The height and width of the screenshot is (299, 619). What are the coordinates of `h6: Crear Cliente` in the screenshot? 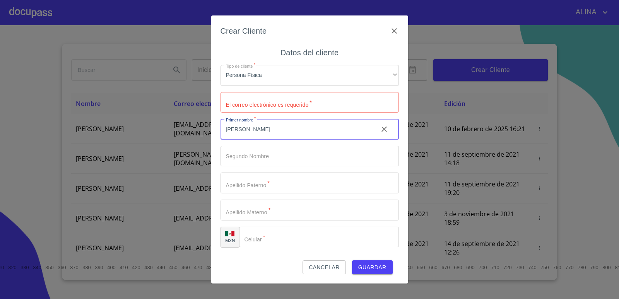 It's located at (244, 31).